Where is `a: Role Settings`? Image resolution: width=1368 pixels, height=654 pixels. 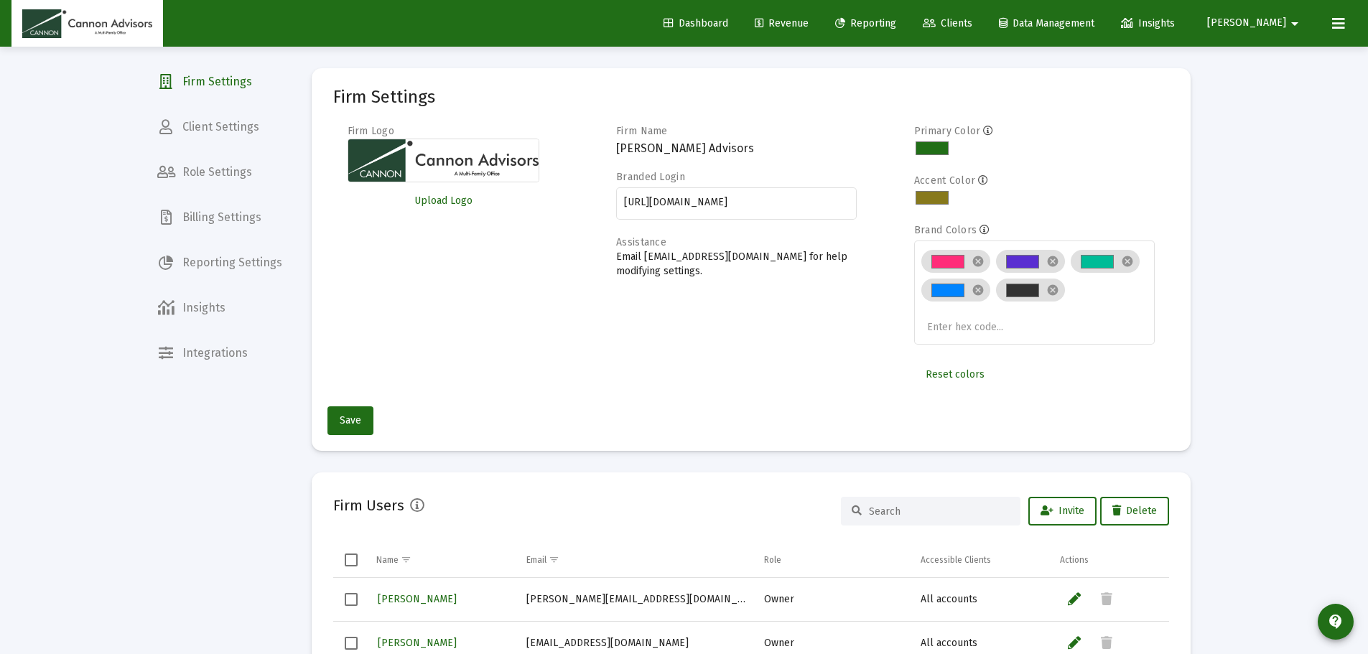
a: Role Settings is located at coordinates (220, 172).